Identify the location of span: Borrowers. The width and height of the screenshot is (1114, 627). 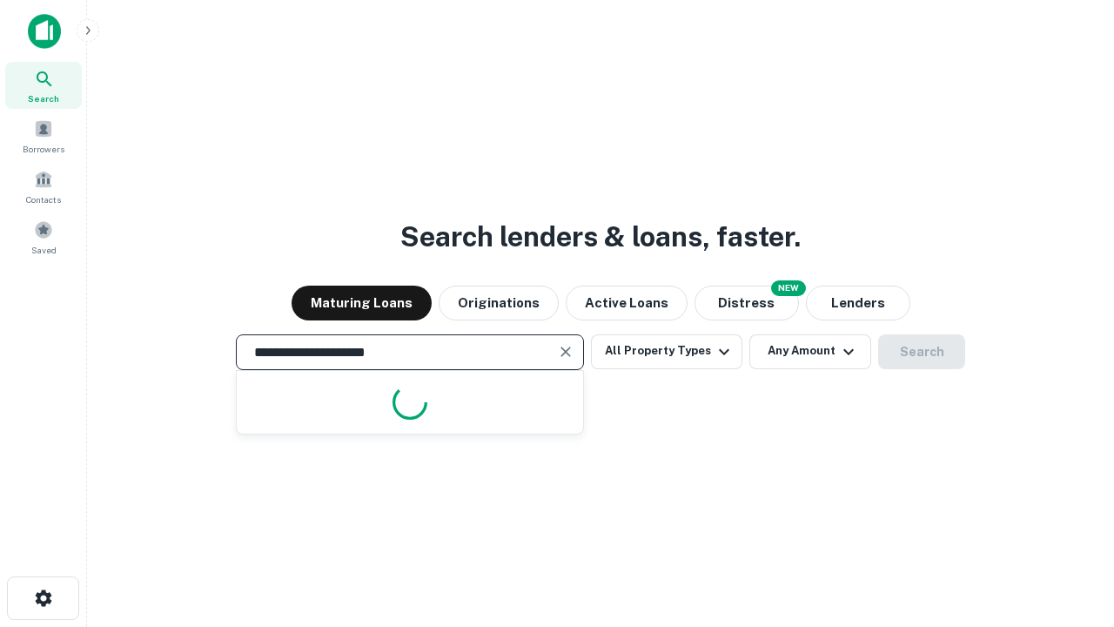
(44, 149).